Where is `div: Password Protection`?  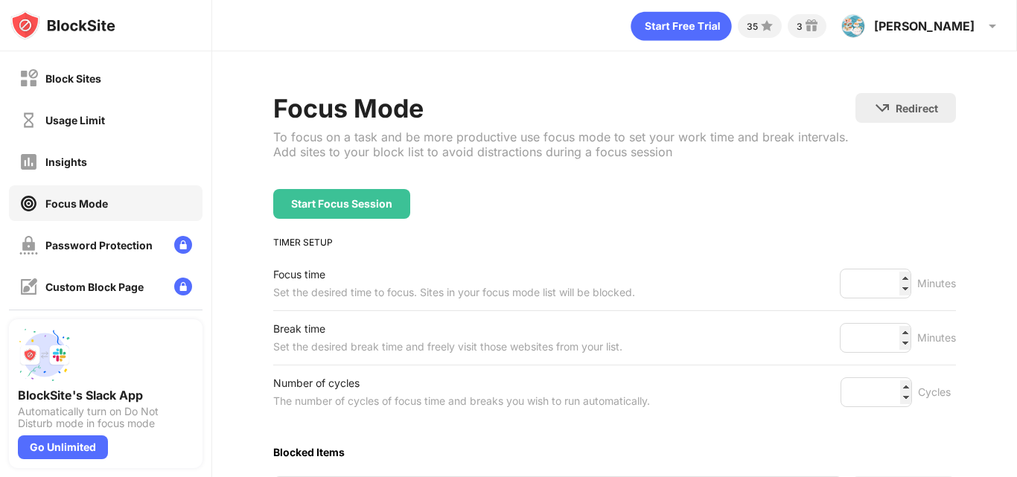 div: Password Protection is located at coordinates (99, 245).